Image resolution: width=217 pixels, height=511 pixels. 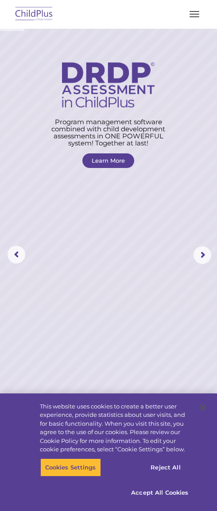 I want to click on img: ChildPlus by Procare Solutions, so click(x=34, y=14).